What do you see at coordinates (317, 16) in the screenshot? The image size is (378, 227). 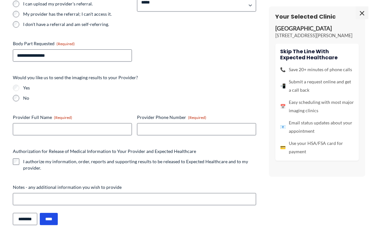 I see `h3: Your Selected Clinic` at bounding box center [317, 16].